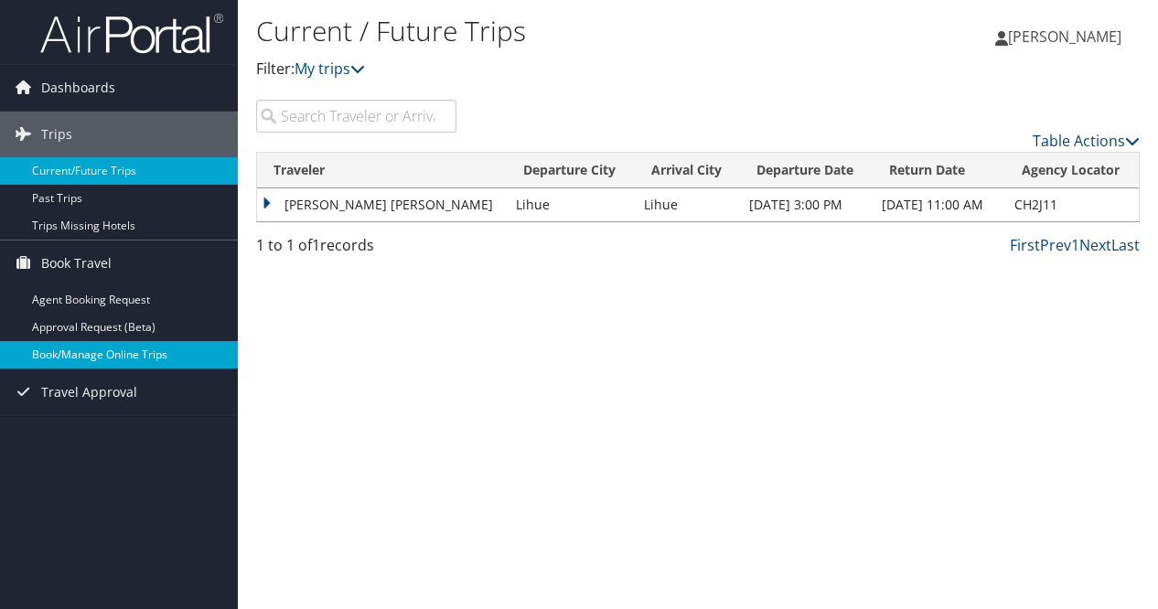  What do you see at coordinates (551, 69) in the screenshot?
I see `p: Filter:` at bounding box center [551, 69].